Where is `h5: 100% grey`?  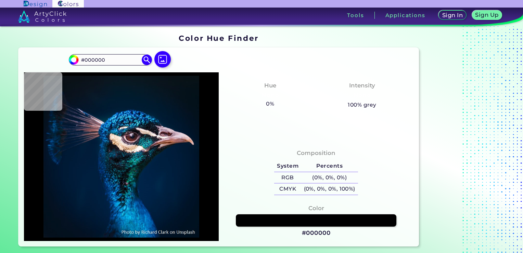
h5: 100% grey is located at coordinates (362, 105).